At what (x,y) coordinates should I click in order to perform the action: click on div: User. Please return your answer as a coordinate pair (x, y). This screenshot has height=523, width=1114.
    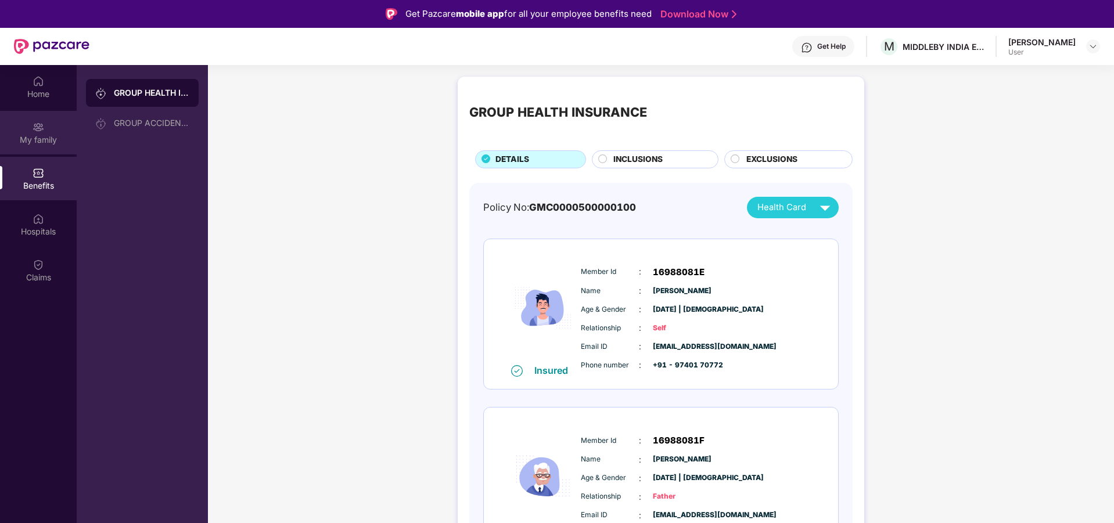
    Looking at the image, I should click on (1042, 52).